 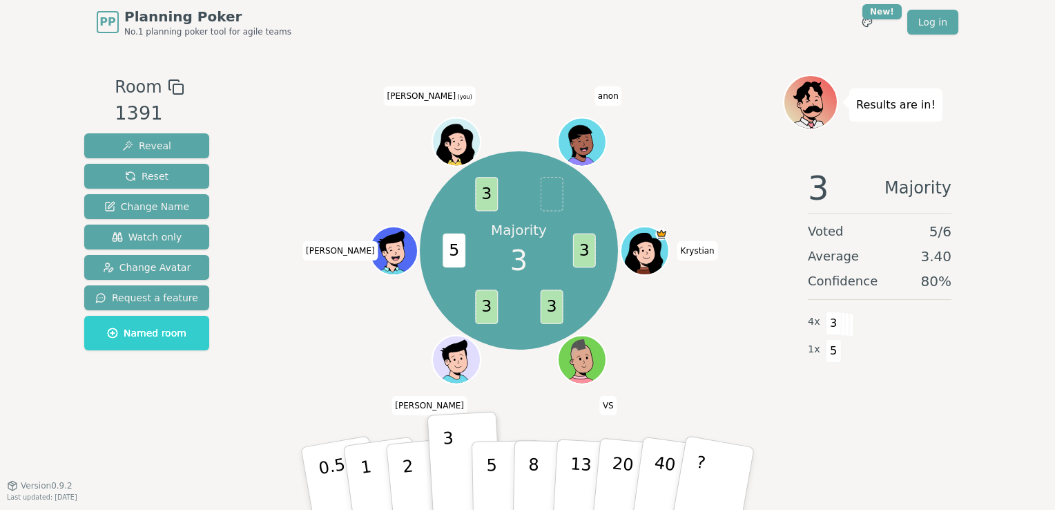 I want to click on span: Reveal, so click(x=146, y=146).